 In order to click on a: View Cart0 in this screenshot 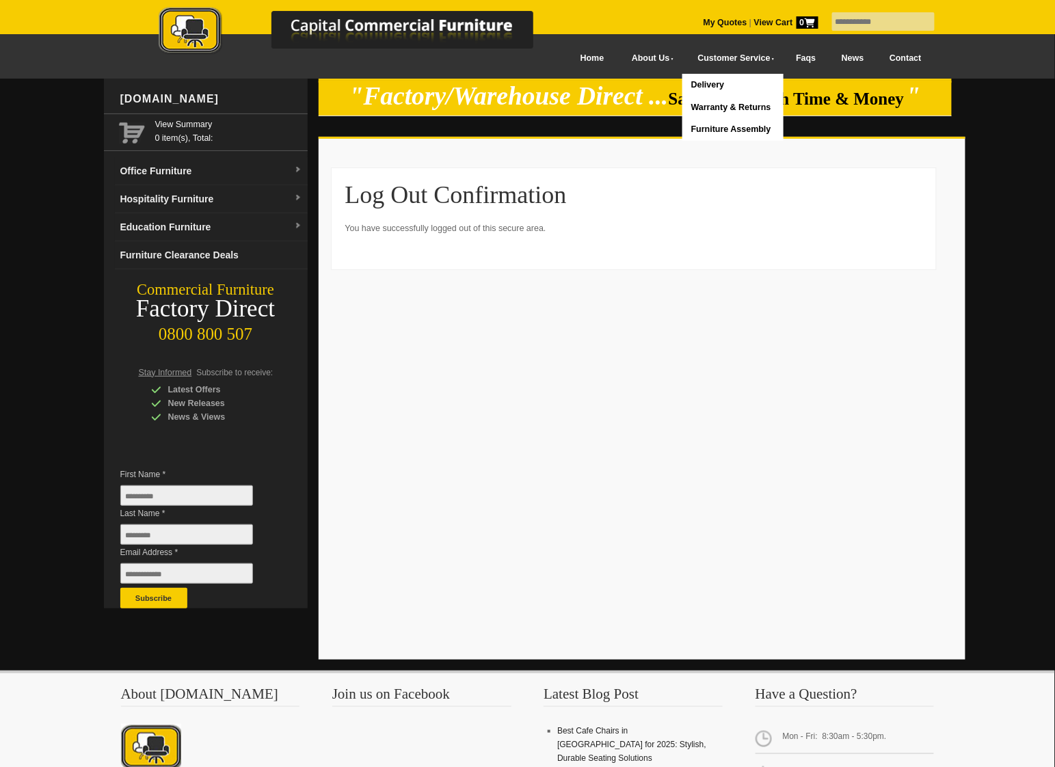, I will do `click(784, 23)`.